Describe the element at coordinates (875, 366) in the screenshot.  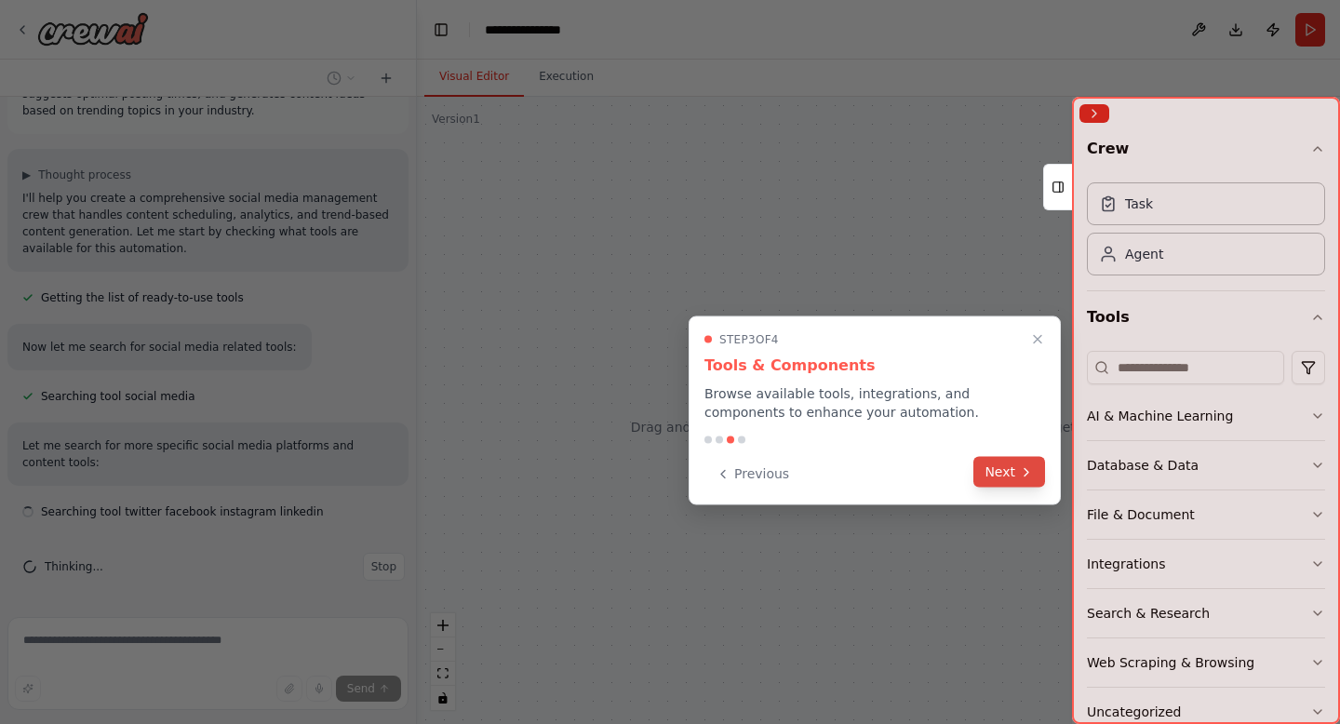
I see `h3: Tools & Components` at that location.